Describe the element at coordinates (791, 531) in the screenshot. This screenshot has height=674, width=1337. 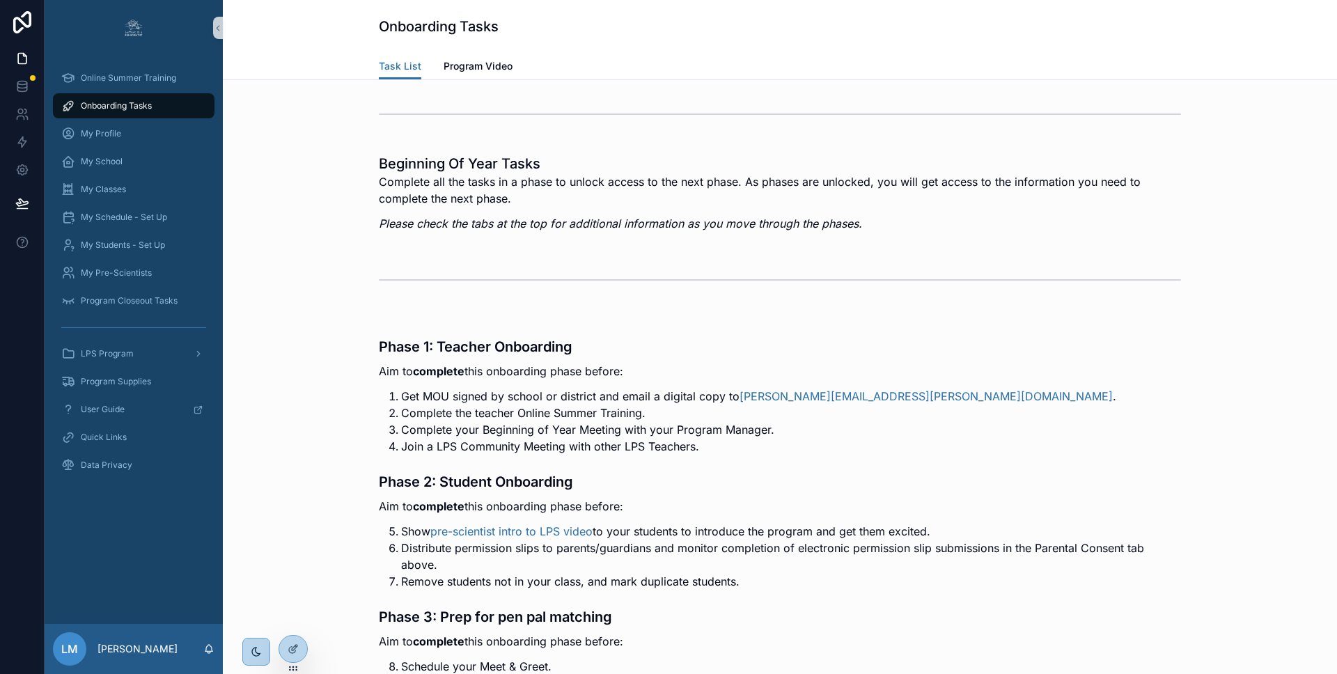
I see `li: Show to your students to introduce the program and get them excited.` at that location.